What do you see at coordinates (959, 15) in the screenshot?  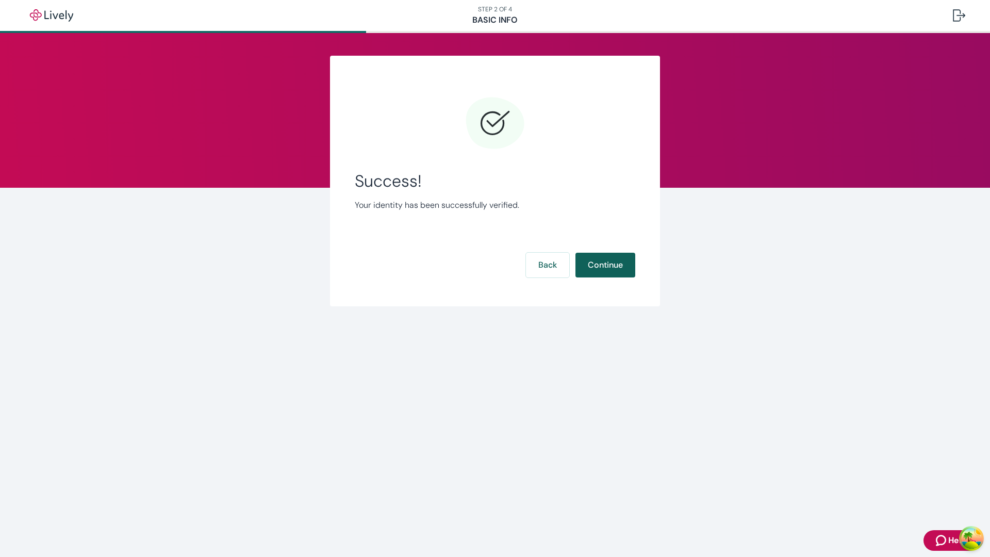 I see `button: Log out` at bounding box center [959, 15].